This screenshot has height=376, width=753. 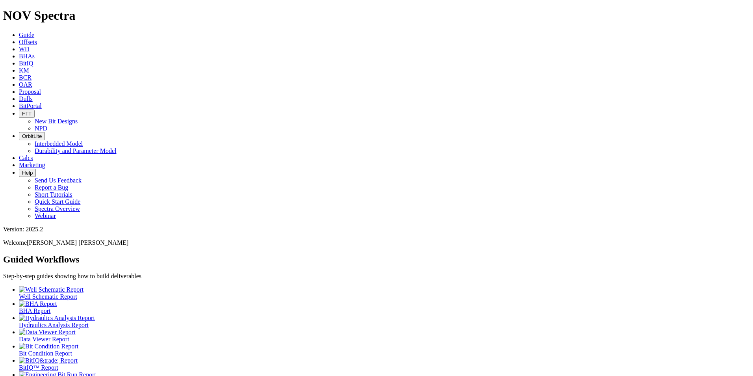 What do you see at coordinates (44, 339) in the screenshot?
I see `span: Data Viewer Report` at bounding box center [44, 339].